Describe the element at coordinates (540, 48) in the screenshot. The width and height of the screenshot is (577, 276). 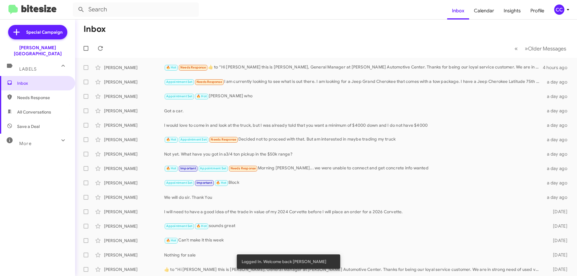
I see `nav: Page navigation example` at that location.